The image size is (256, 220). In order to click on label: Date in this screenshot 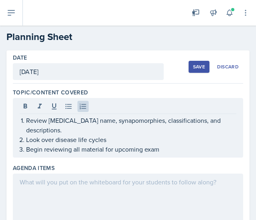, I will do `click(20, 58)`.